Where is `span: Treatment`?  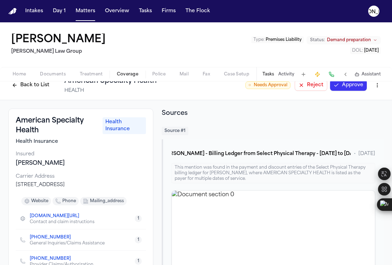 span: Treatment is located at coordinates (91, 74).